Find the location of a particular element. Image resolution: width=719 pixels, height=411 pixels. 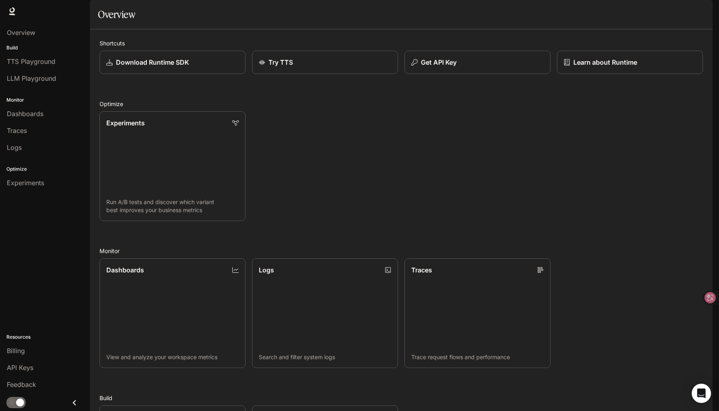

p: Traces is located at coordinates (422, 270).